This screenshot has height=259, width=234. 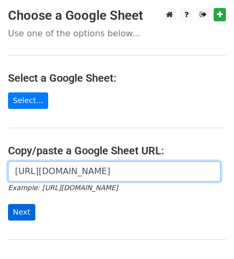 I want to click on p: Use one of the options below..., so click(x=116, y=33).